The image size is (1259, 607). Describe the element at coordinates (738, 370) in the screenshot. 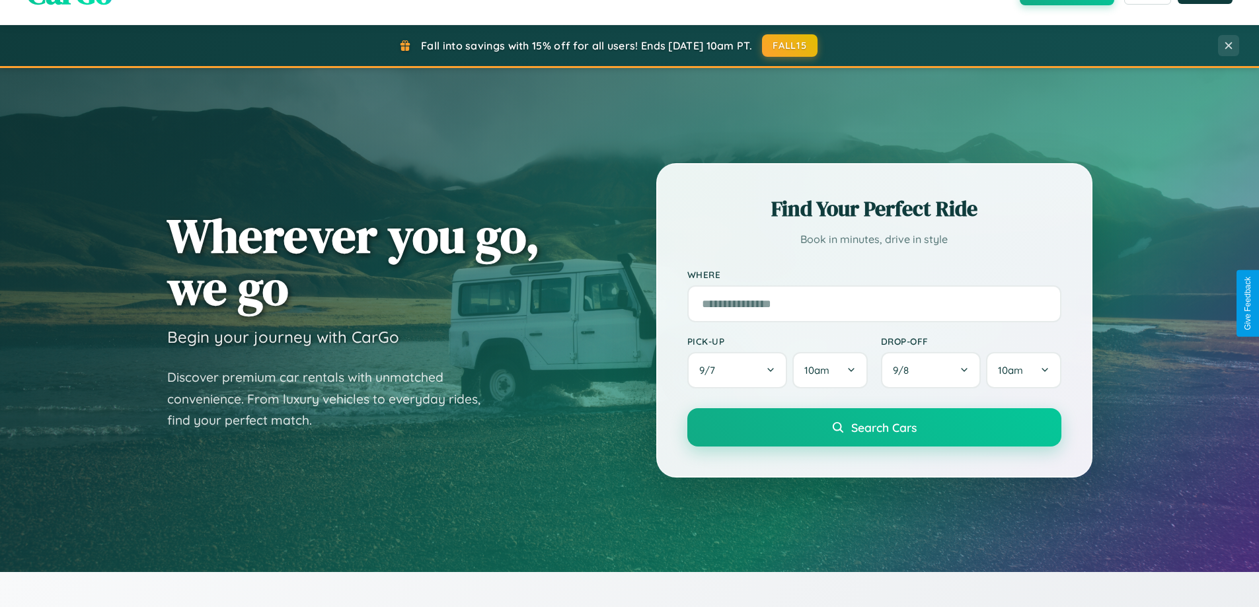

I see `button: 9/7` at that location.